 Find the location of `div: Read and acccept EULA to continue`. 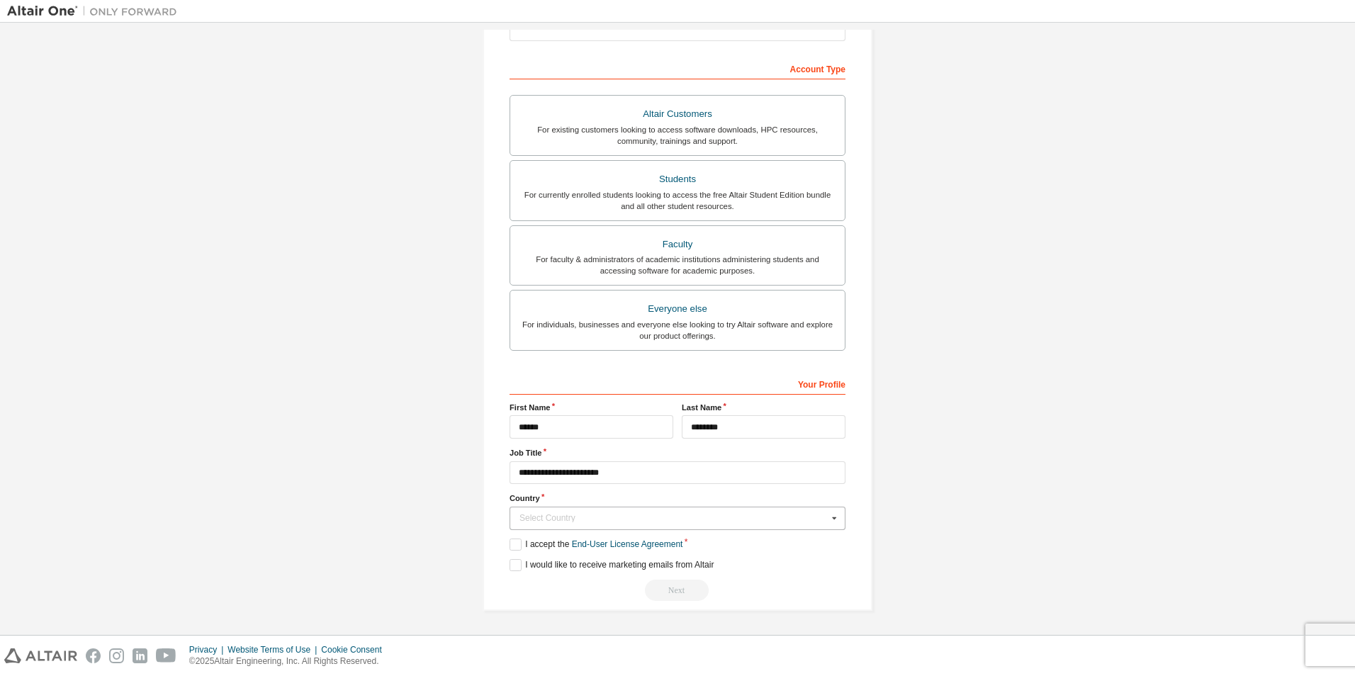

div: Read and acccept EULA to continue is located at coordinates (677, 590).